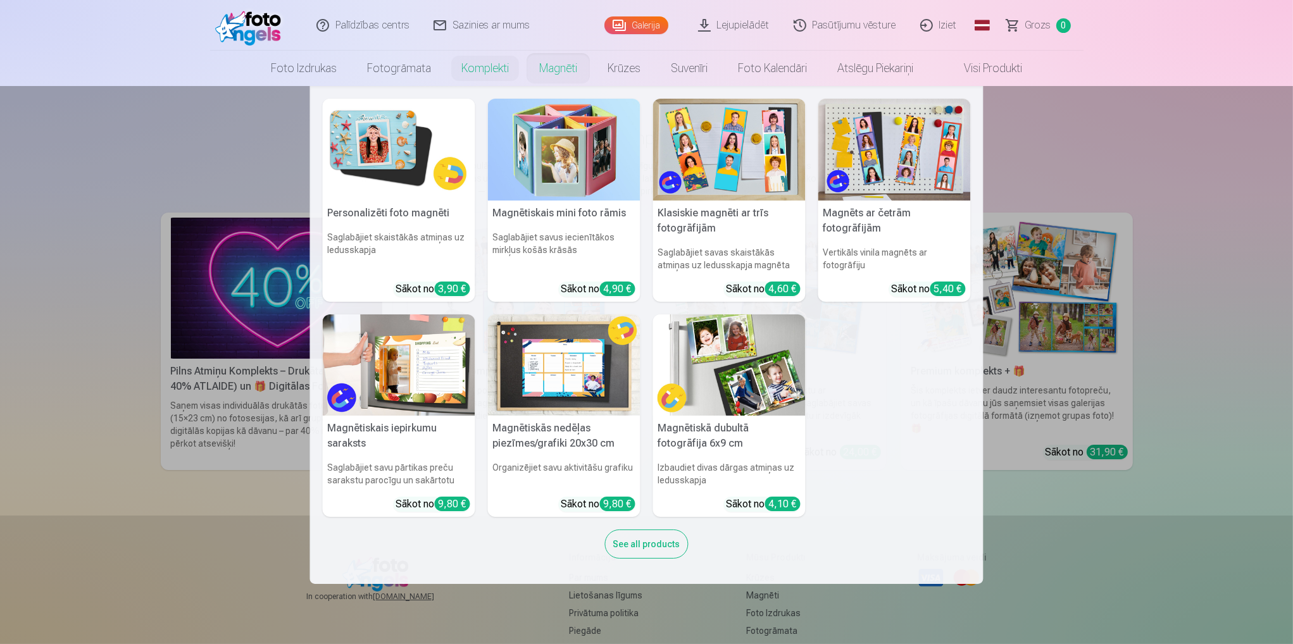  Describe the element at coordinates (647, 543) in the screenshot. I see `a: See all products` at that location.